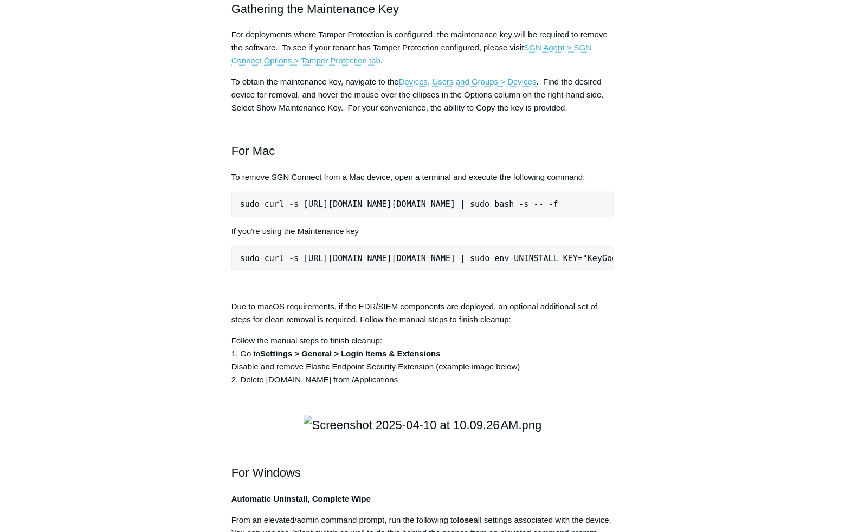 The width and height of the screenshot is (845, 532). I want to click on p: For deployments where Tamper Protection is configured, the maintenance key will be required to re..., so click(423, 48).